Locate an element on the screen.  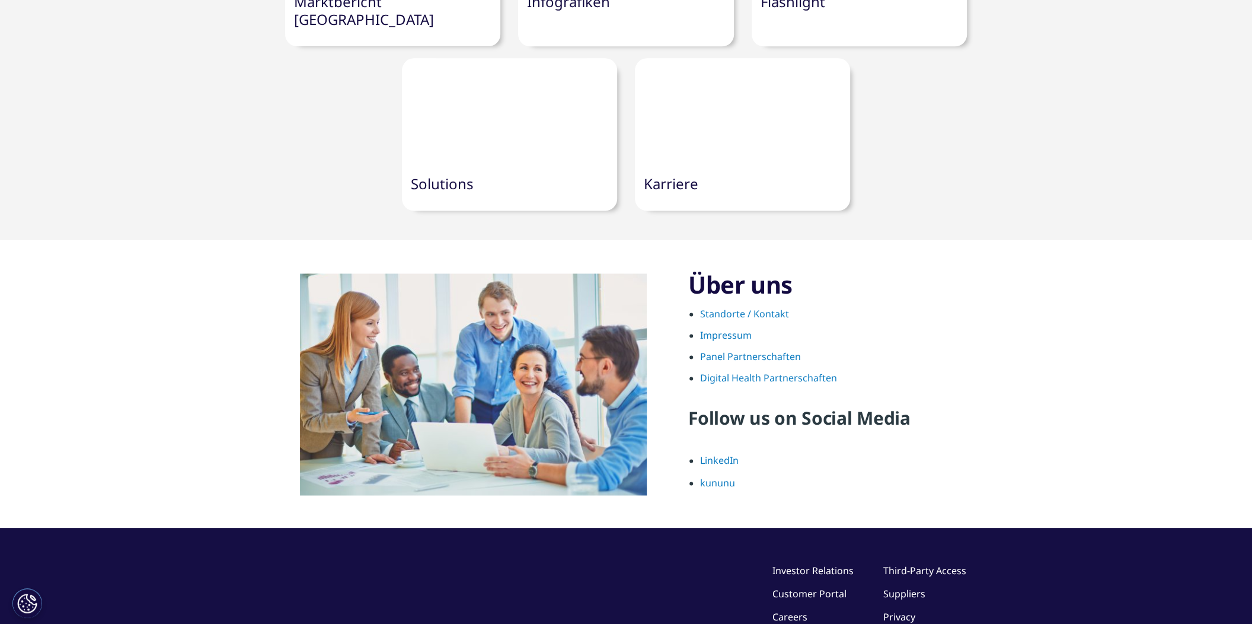
h4: Follow us on Social Media is located at coordinates (832, 422).